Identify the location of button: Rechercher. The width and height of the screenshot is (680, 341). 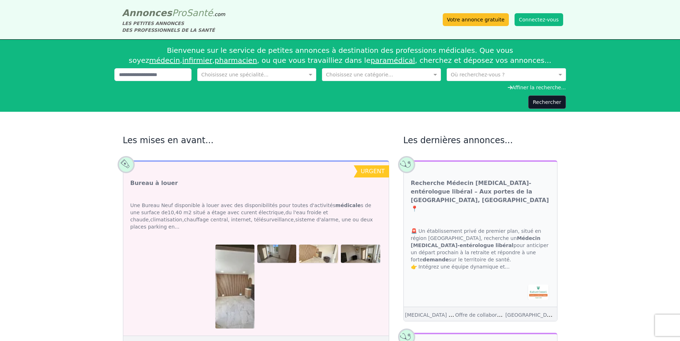
(547, 102).